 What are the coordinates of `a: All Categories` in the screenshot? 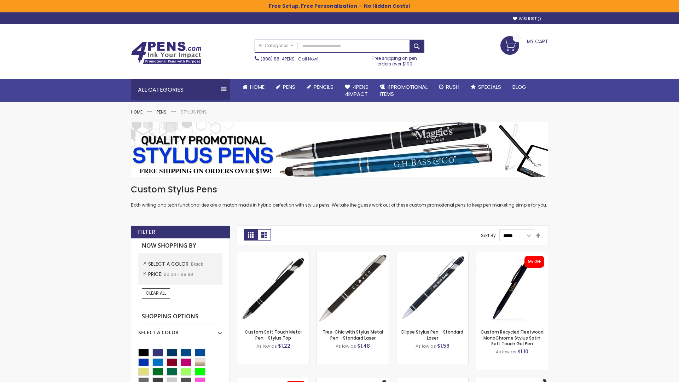 It's located at (276, 46).